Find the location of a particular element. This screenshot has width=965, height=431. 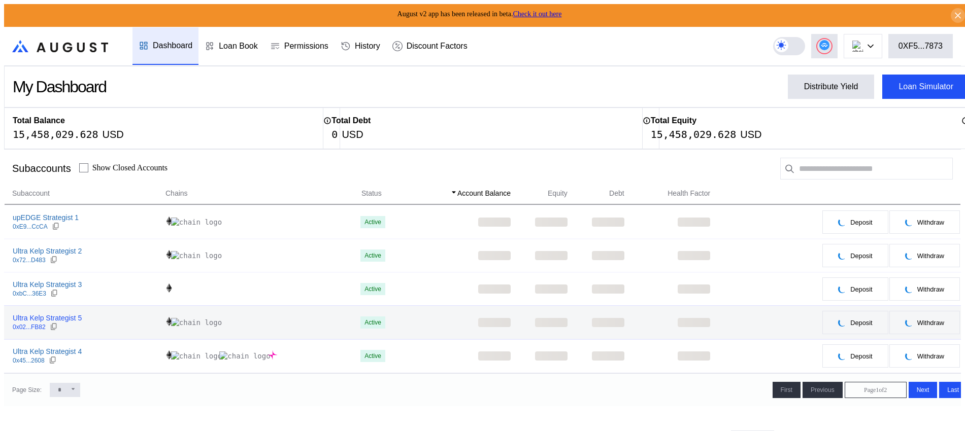

span: Last is located at coordinates (953, 390).